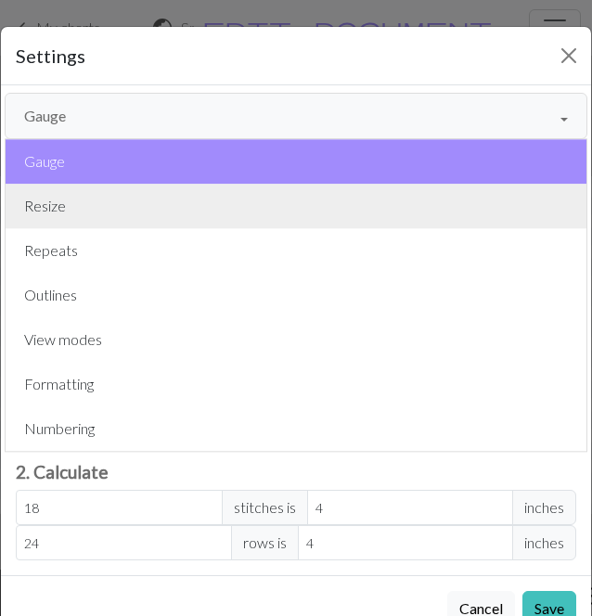 The height and width of the screenshot is (616, 592). Describe the element at coordinates (296, 295) in the screenshot. I see `button: Outlines` at that location.